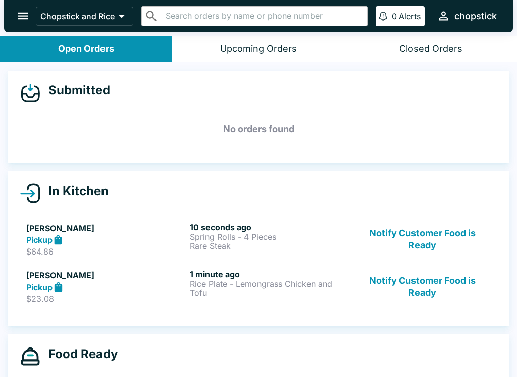 The image size is (517, 377). I want to click on button: open drawer, so click(23, 16).